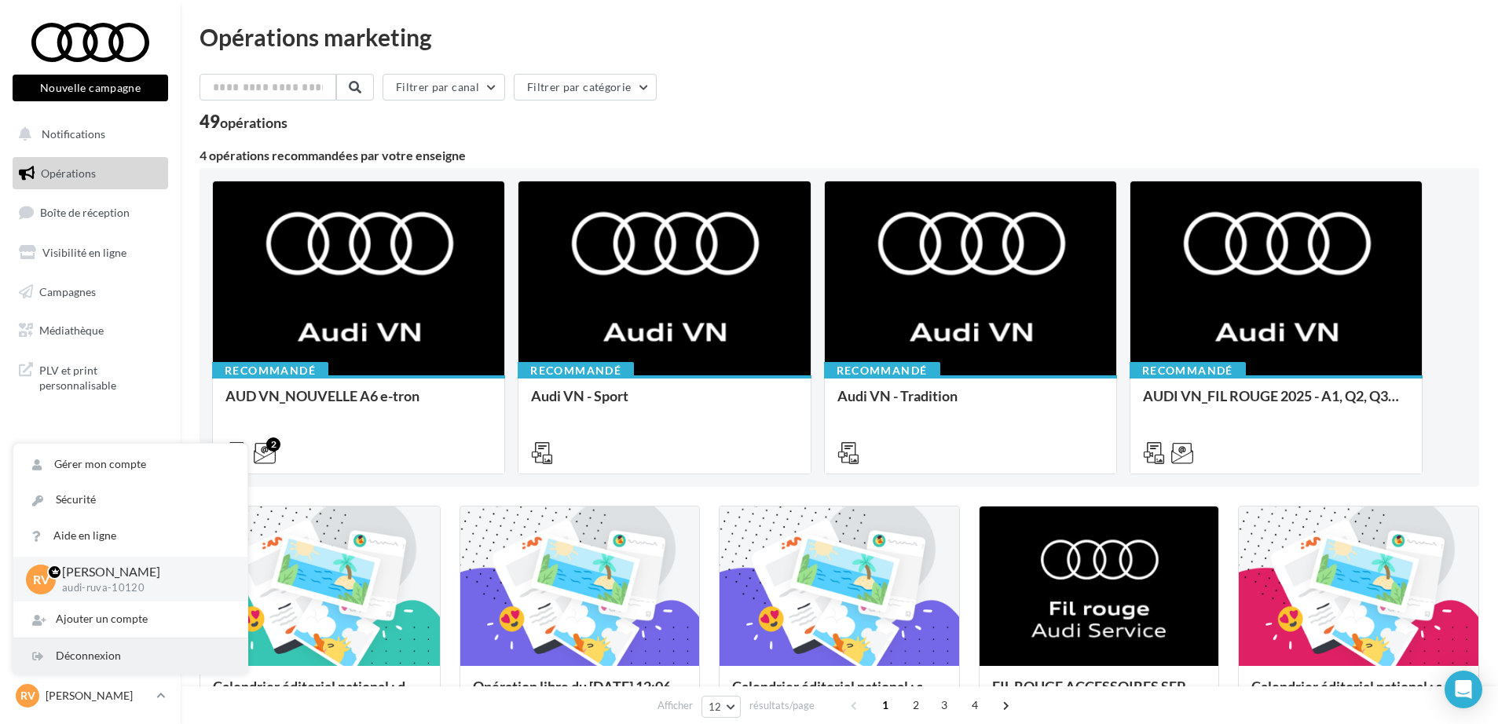 The width and height of the screenshot is (1498, 724). I want to click on span: 12, so click(715, 707).